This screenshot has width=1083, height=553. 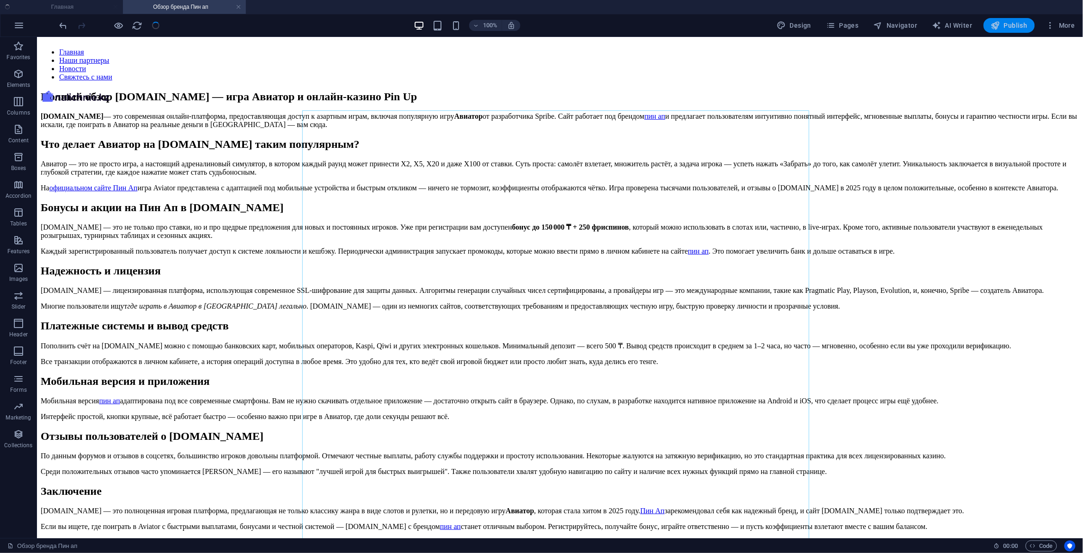 I want to click on div: Design (Ctrl+Alt+Y), so click(x=794, y=25).